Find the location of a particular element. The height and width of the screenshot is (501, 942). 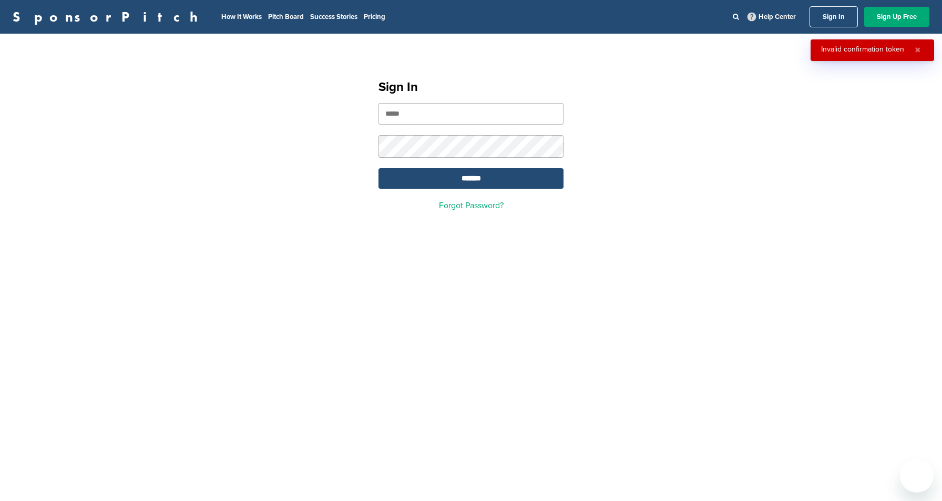

a: Sign Up Free is located at coordinates (897, 17).